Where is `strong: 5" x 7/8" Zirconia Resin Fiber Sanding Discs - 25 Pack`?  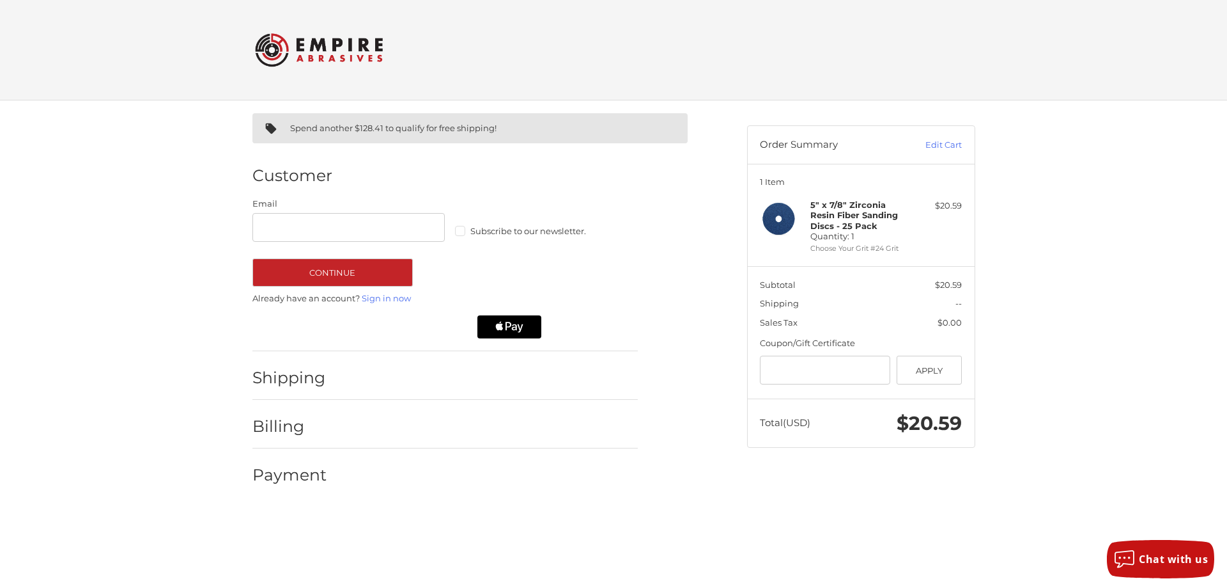 strong: 5" x 7/8" Zirconia Resin Fiber Sanding Discs - 25 Pack is located at coordinates (854, 215).